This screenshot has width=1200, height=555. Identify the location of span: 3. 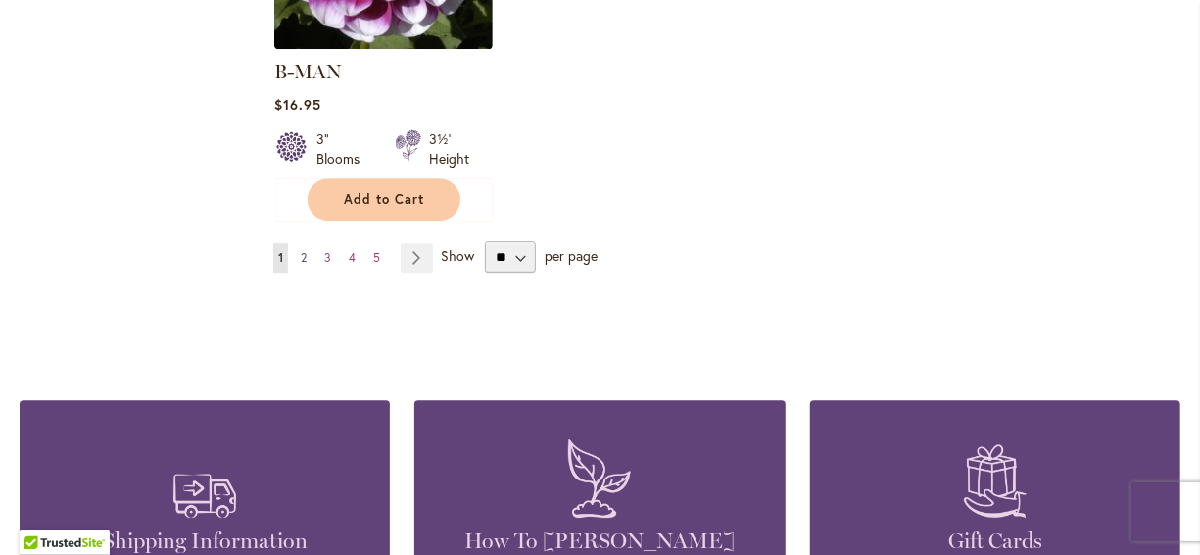
(327, 257).